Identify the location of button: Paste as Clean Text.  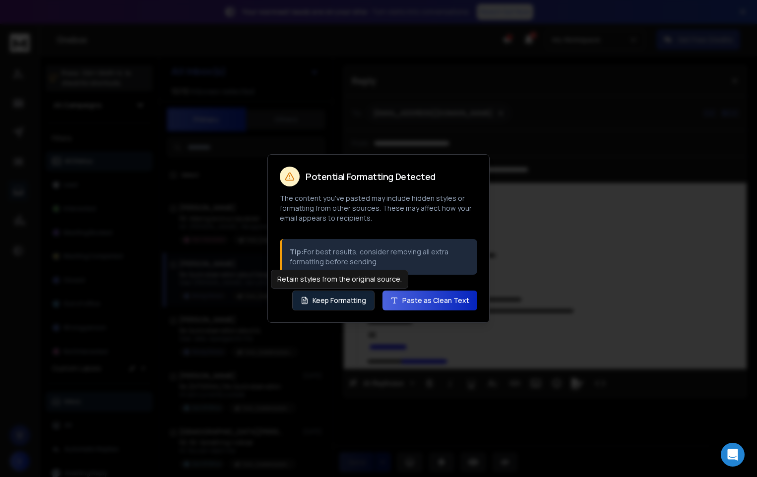
(430, 301).